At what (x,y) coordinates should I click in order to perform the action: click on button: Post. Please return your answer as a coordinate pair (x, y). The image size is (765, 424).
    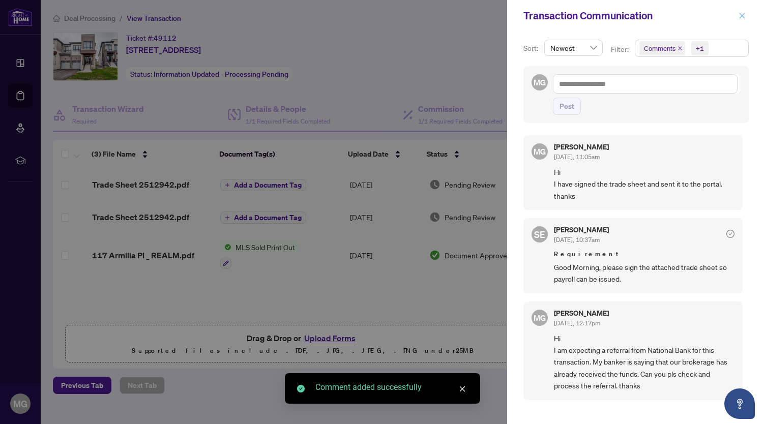
    Looking at the image, I should click on (566, 106).